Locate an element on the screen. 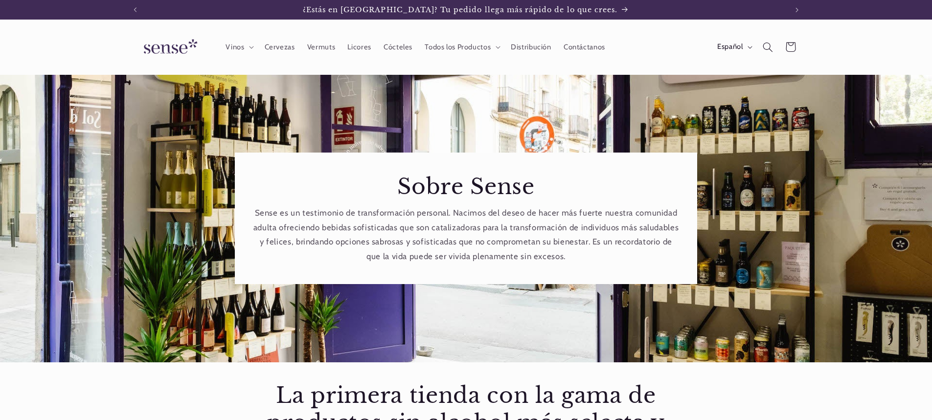  a: Cócteles is located at coordinates (398, 47).